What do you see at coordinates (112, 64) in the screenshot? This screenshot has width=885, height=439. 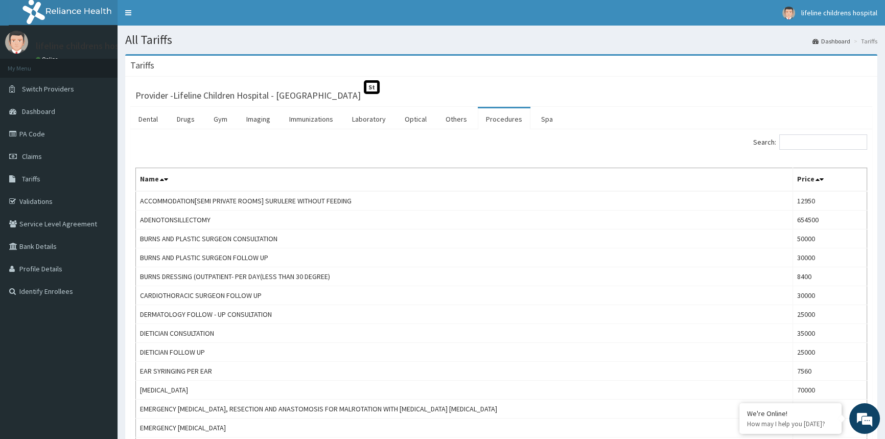 I see `div: Chat with us now` at bounding box center [112, 64].